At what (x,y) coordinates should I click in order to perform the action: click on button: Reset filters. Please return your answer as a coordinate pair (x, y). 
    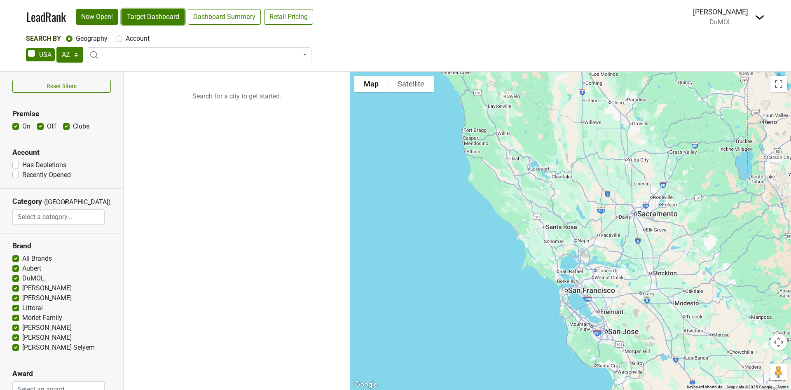
    Looking at the image, I should click on (61, 86).